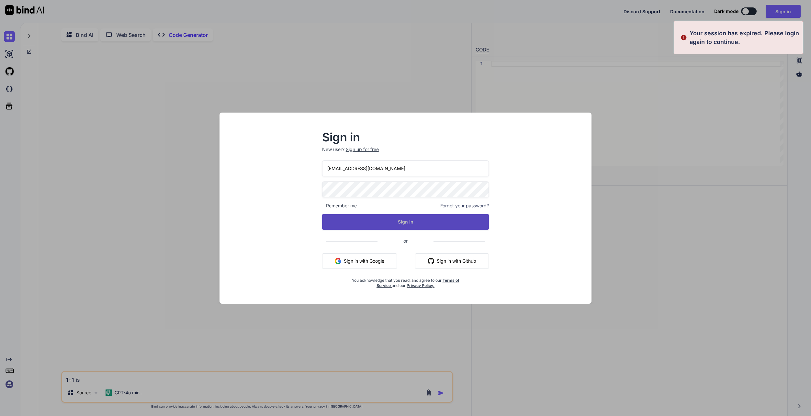  Describe the element at coordinates (406, 281) in the screenshot. I see `div: You acknowledge that you read, and agree to our and our` at that location.